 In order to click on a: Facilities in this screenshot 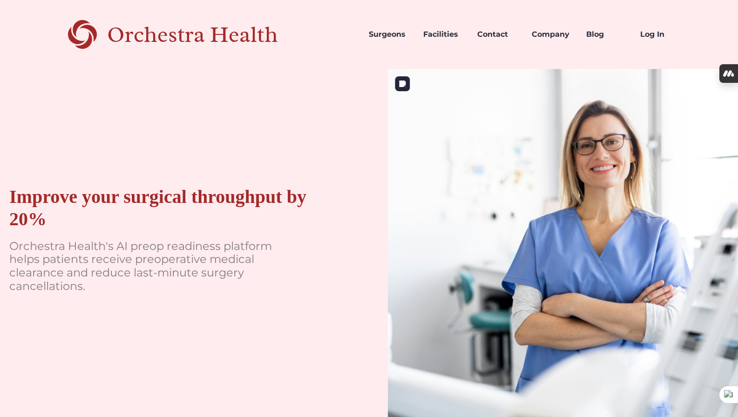, I will do `click(443, 34)`.